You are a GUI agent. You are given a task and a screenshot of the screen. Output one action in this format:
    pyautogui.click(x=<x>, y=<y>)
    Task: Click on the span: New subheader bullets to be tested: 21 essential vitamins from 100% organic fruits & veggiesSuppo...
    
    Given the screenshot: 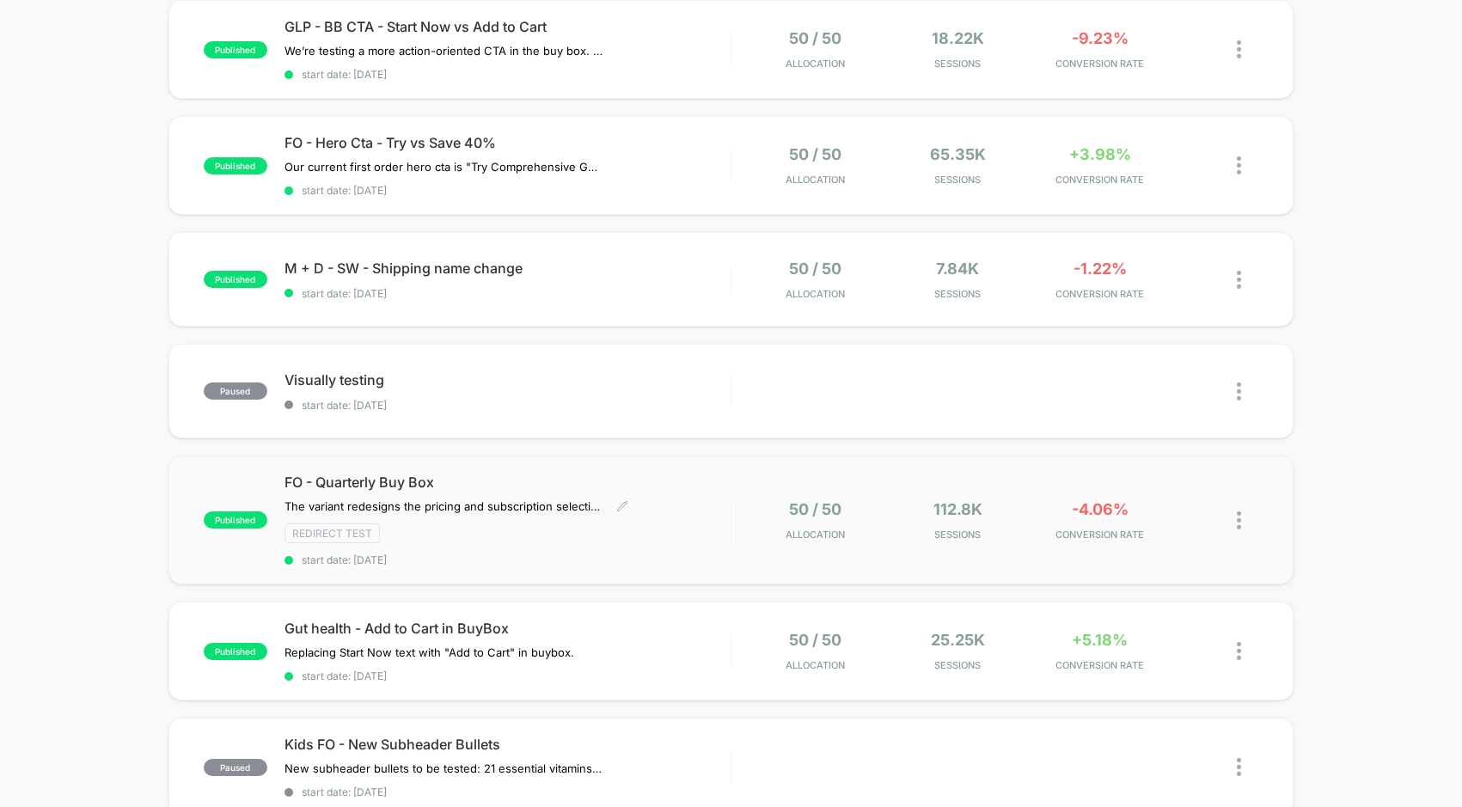 What is the action you would take?
    pyautogui.click(x=444, y=769)
    